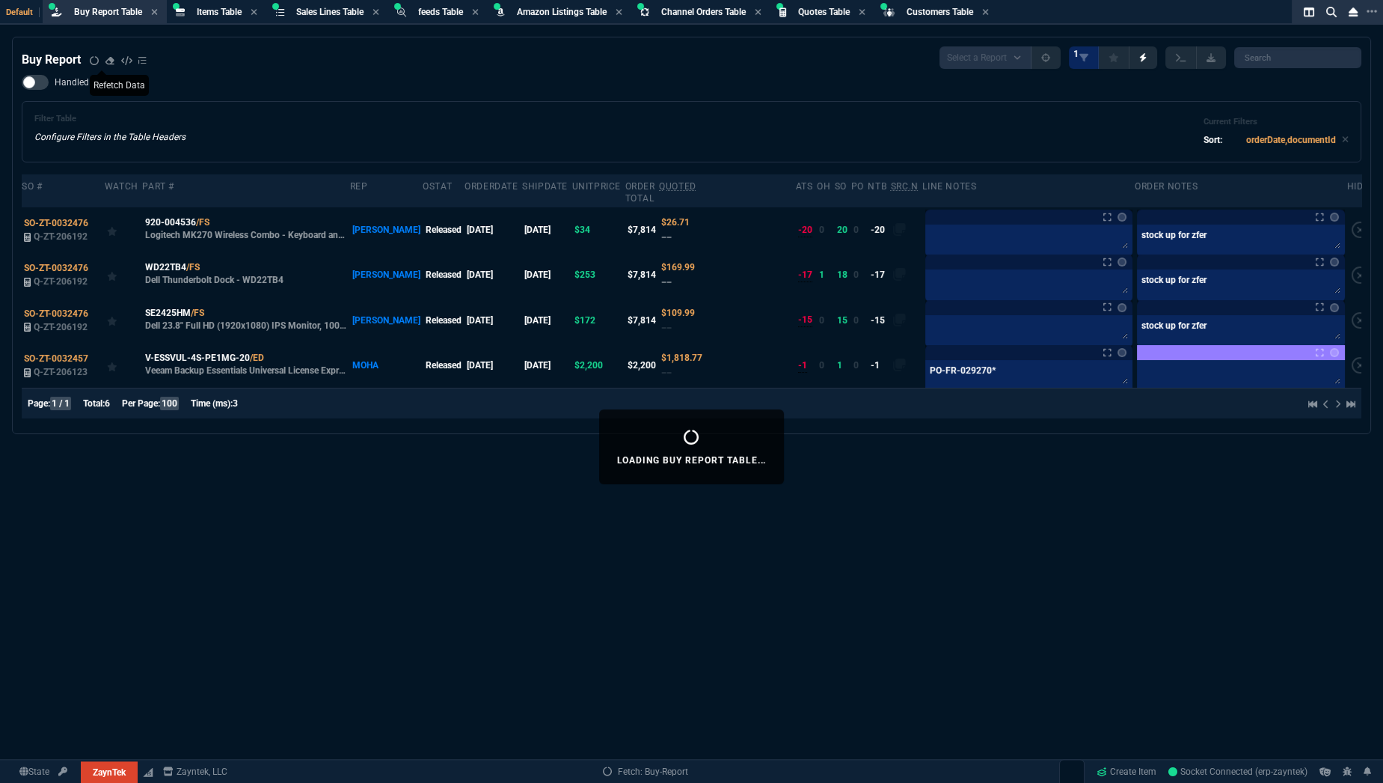 This screenshot has height=783, width=1383. I want to click on a: API TOKEN, so click(63, 771).